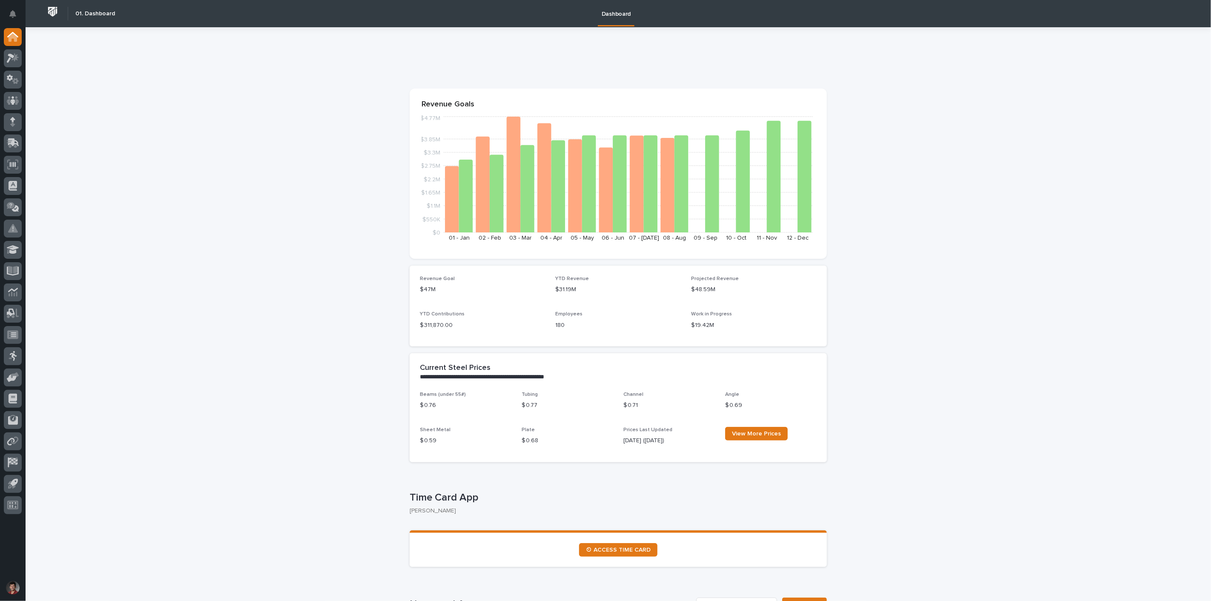 This screenshot has height=601, width=1211. Describe the element at coordinates (648, 430) in the screenshot. I see `span: Prices Last Updated` at that location.